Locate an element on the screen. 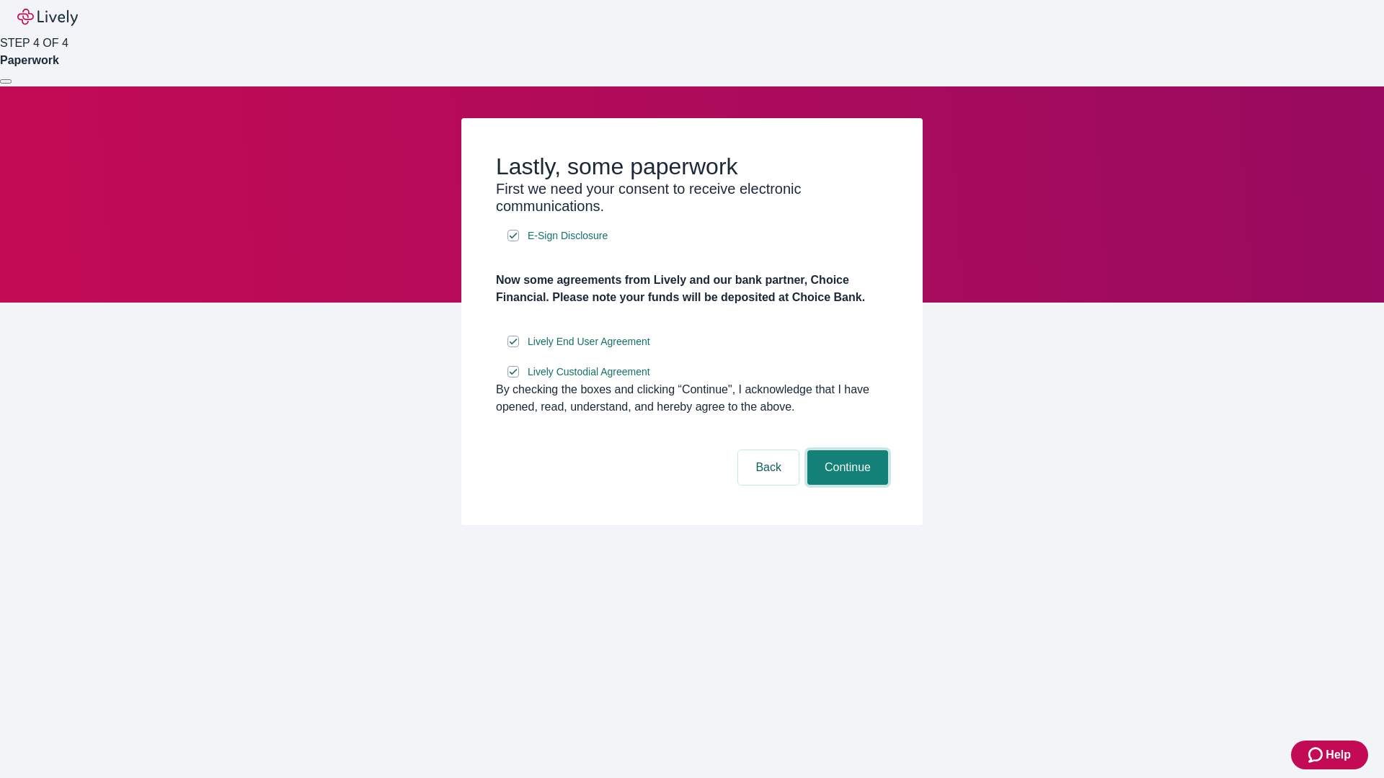  span: E-Sign Disclosure is located at coordinates (567, 236).